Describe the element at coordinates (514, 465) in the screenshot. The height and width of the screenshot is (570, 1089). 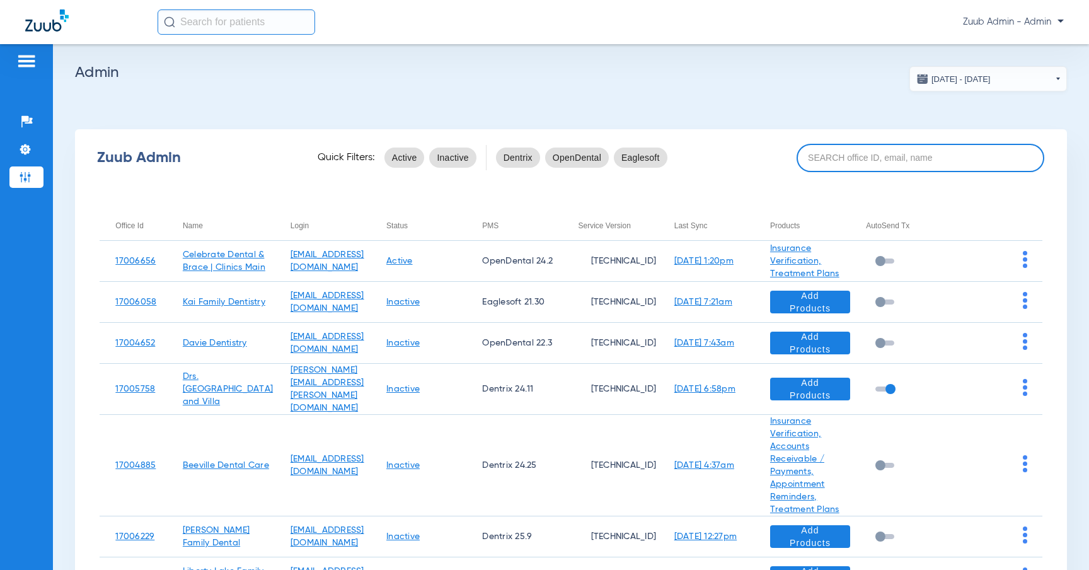
I see `td: Dentrix 24.25` at that location.